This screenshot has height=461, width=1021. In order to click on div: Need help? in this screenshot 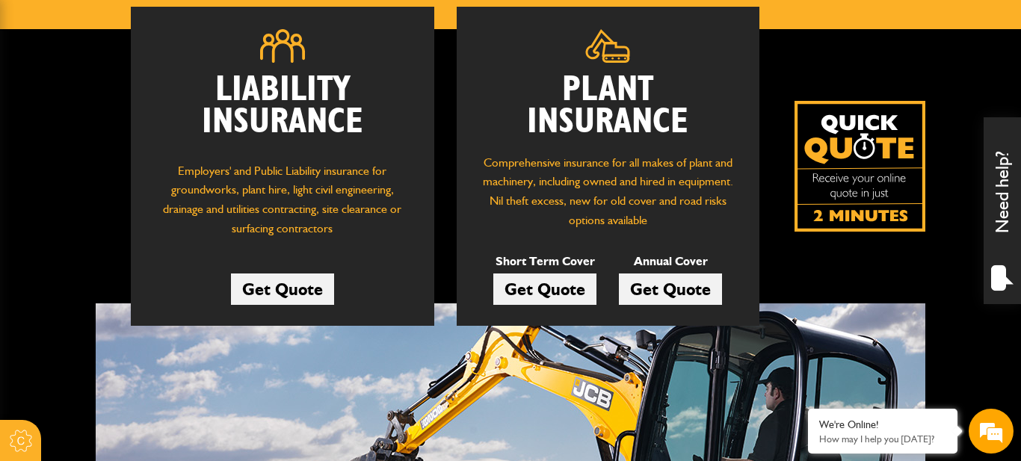, I will do `click(1003, 211)`.